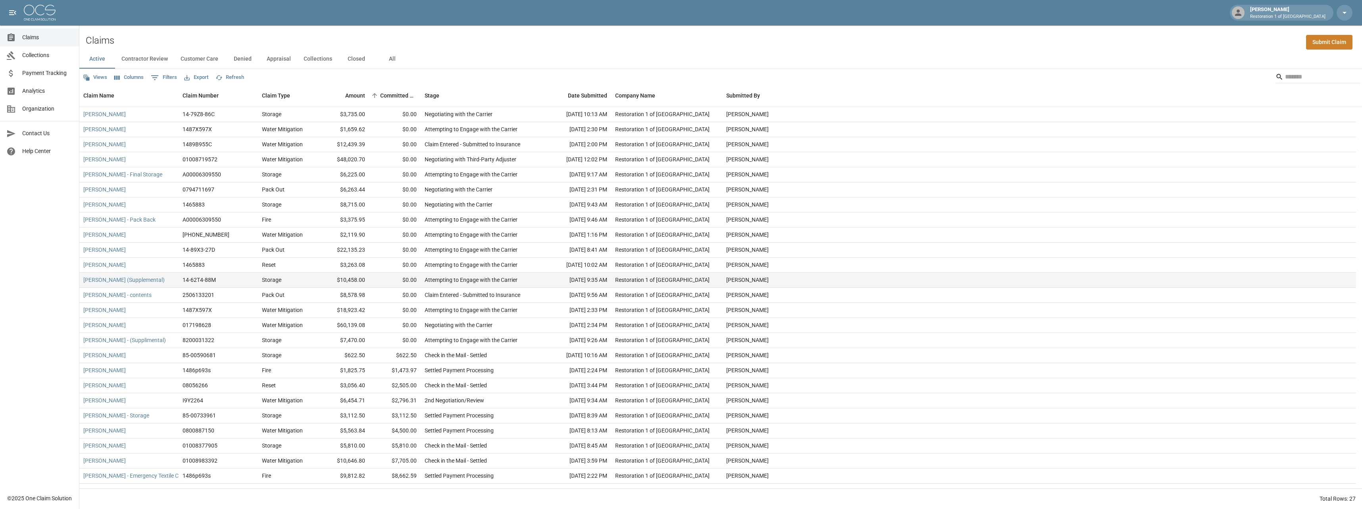 This screenshot has height=509, width=1362. I want to click on button: Active, so click(97, 59).